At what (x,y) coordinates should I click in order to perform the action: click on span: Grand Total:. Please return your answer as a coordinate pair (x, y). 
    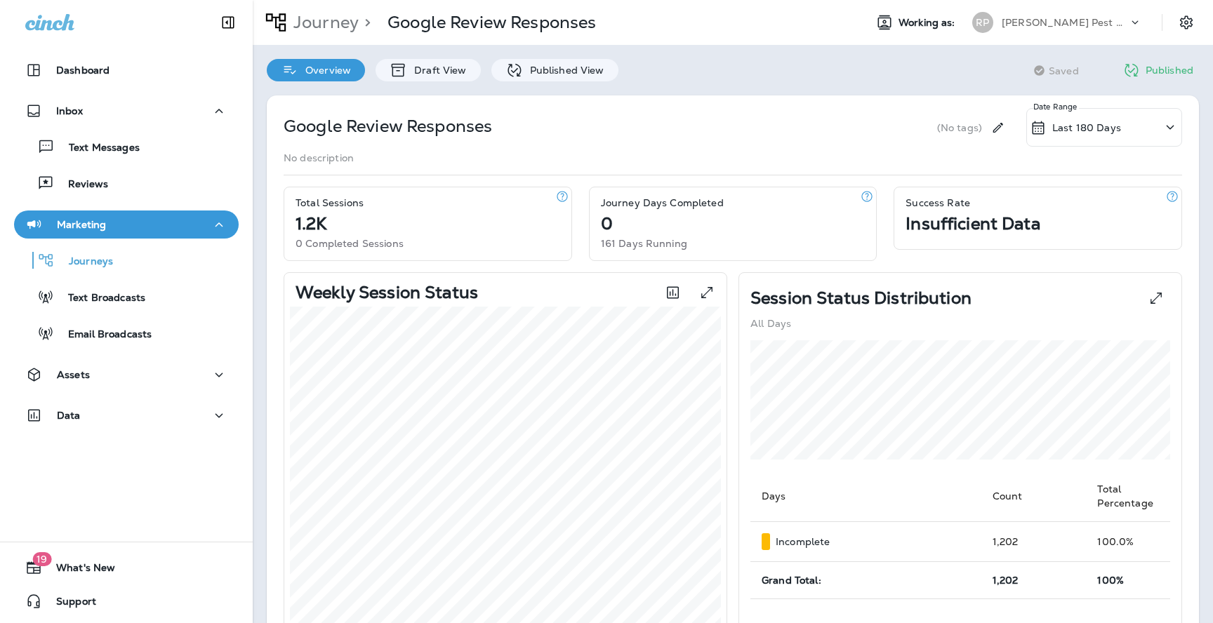
    Looking at the image, I should click on (791, 580).